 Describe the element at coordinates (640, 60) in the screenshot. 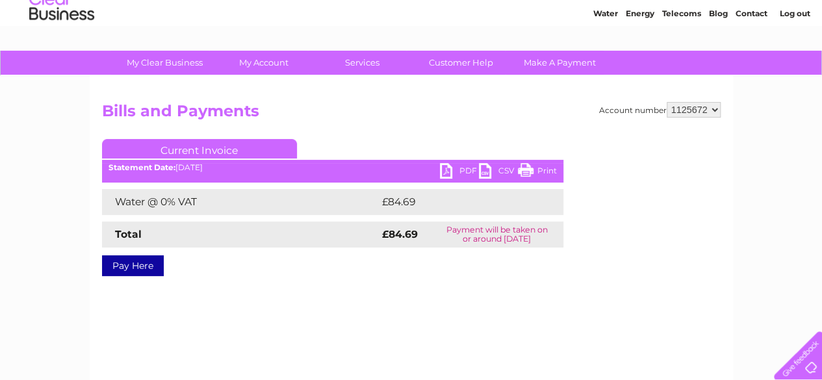

I see `a: Energy` at that location.